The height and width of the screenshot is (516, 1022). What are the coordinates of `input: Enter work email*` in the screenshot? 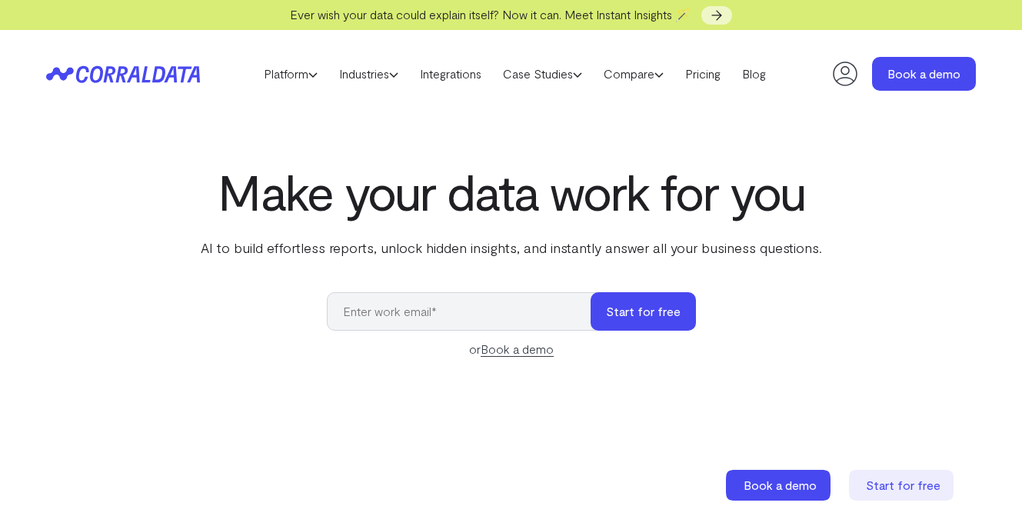 It's located at (466, 312).